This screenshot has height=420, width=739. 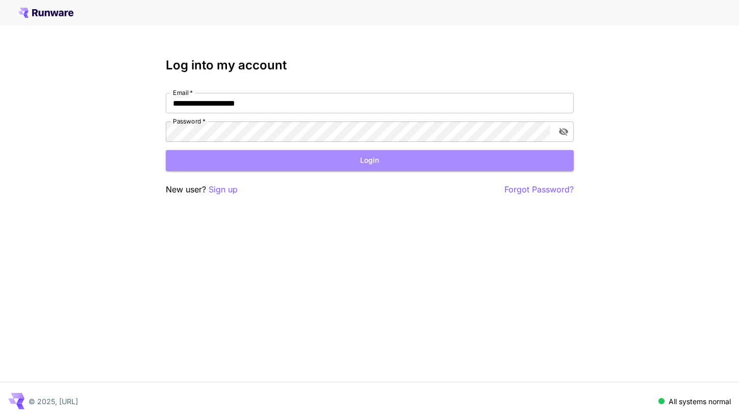 What do you see at coordinates (370, 160) in the screenshot?
I see `button: Login` at bounding box center [370, 160].